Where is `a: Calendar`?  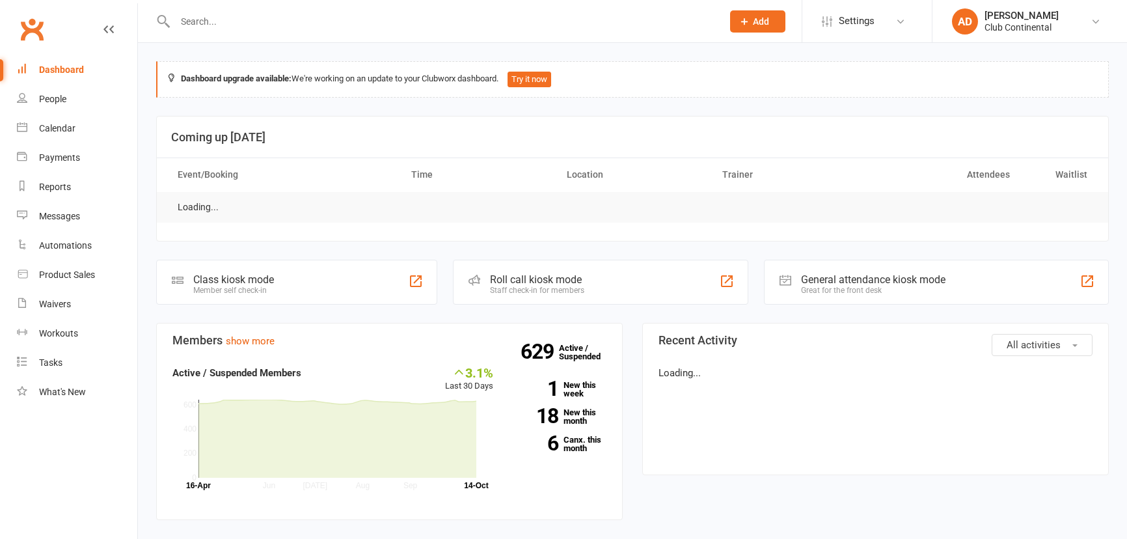 a: Calendar is located at coordinates (77, 128).